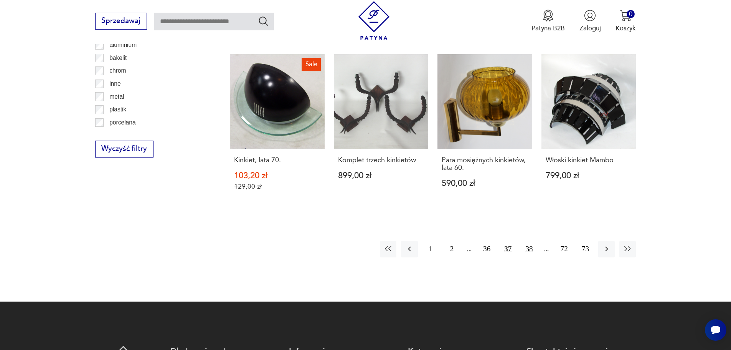  Describe the element at coordinates (124, 149) in the screenshot. I see `button: Wyczyść filtry` at that location.